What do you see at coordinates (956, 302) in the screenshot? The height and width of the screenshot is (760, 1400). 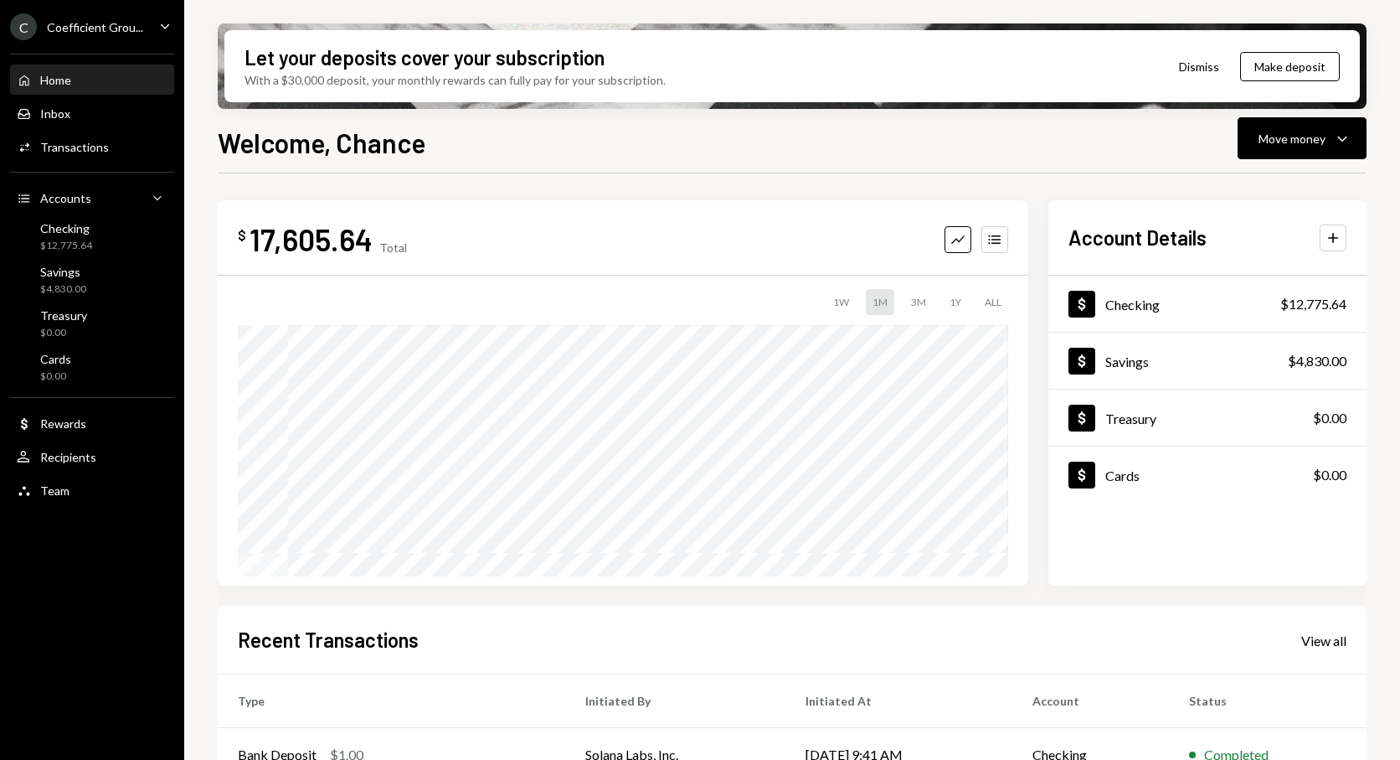 I see `div: 1Y` at bounding box center [956, 302].